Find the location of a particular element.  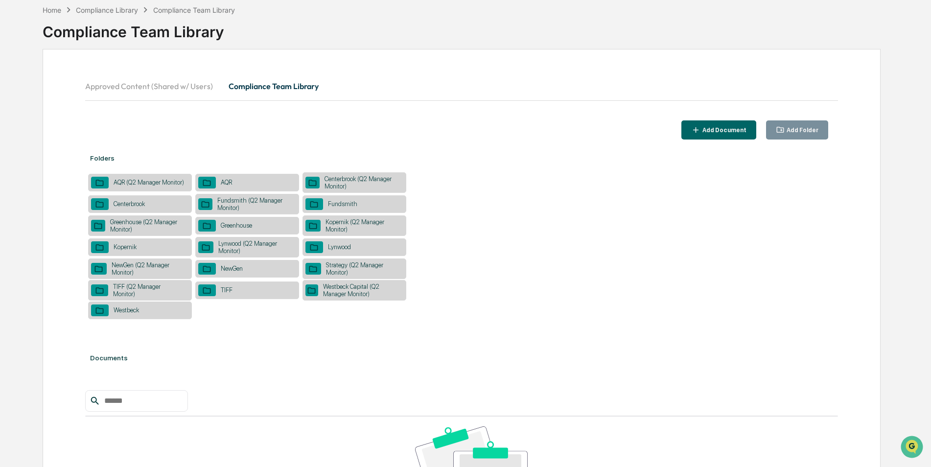

a: 🔎Data Lookup is located at coordinates (36, 147).